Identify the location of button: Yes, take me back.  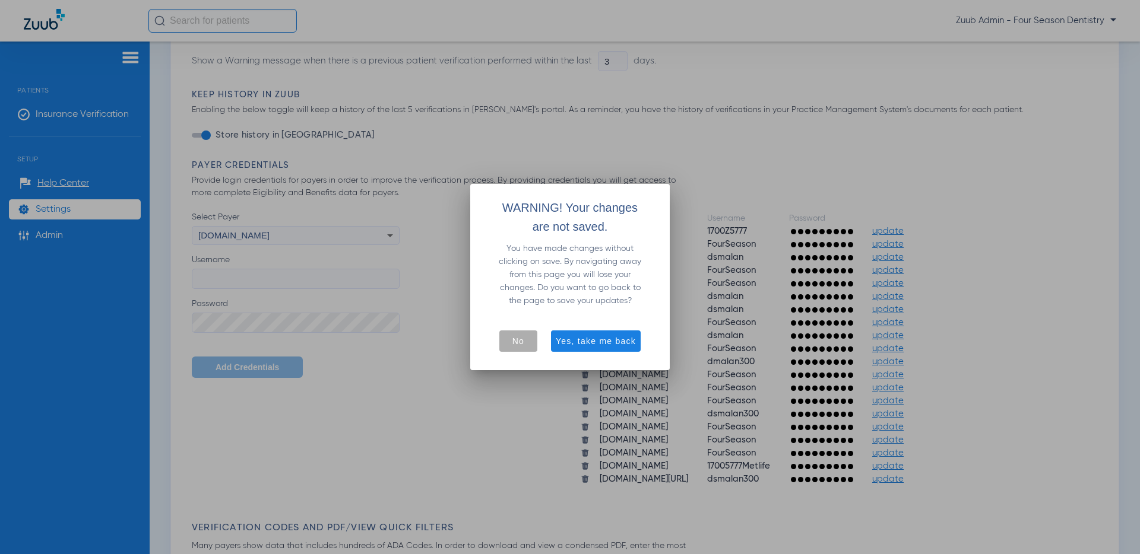
(595, 341).